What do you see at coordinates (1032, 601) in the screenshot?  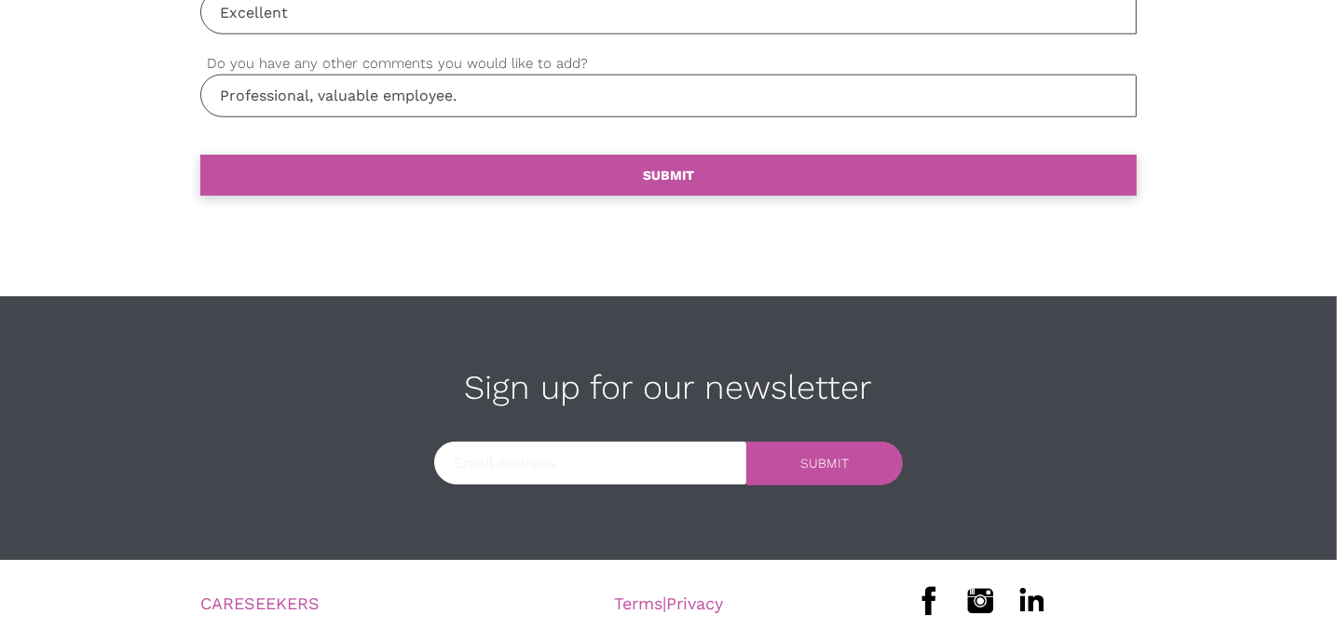 I see `img: linkedin.png` at bounding box center [1032, 601].